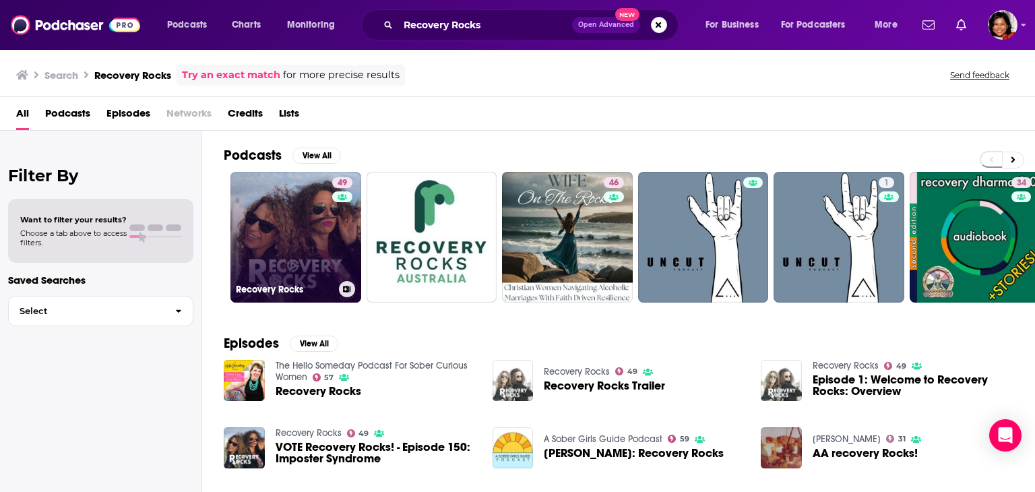 This screenshot has height=492, width=1035. I want to click on button: Show profile menu, so click(1003, 25).